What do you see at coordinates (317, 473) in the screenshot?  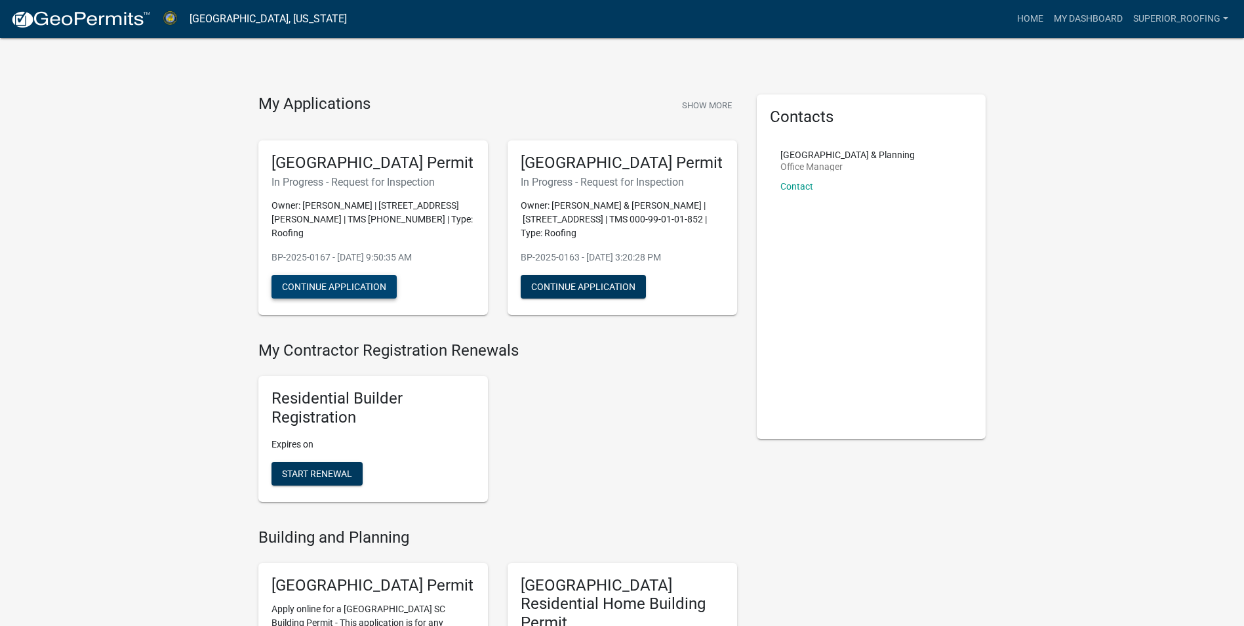 I see `span: Start Renewal` at bounding box center [317, 473].